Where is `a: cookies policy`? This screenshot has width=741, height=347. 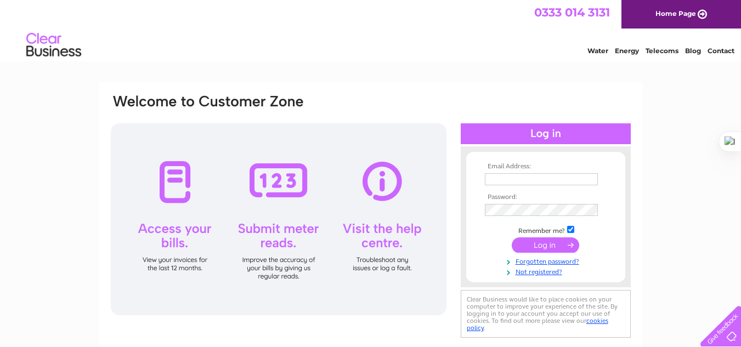 a: cookies policy is located at coordinates (538, 324).